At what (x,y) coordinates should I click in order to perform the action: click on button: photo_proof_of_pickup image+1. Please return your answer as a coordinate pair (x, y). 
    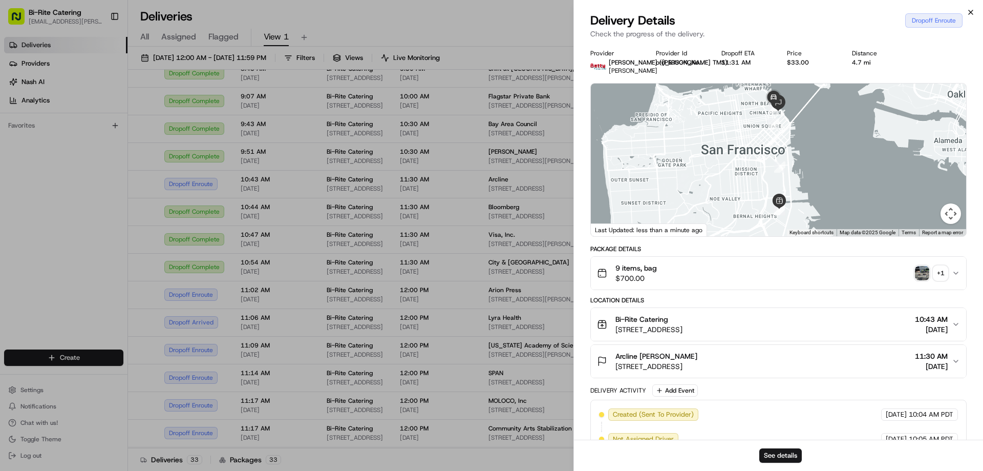
    Looking at the image, I should click on (932, 273).